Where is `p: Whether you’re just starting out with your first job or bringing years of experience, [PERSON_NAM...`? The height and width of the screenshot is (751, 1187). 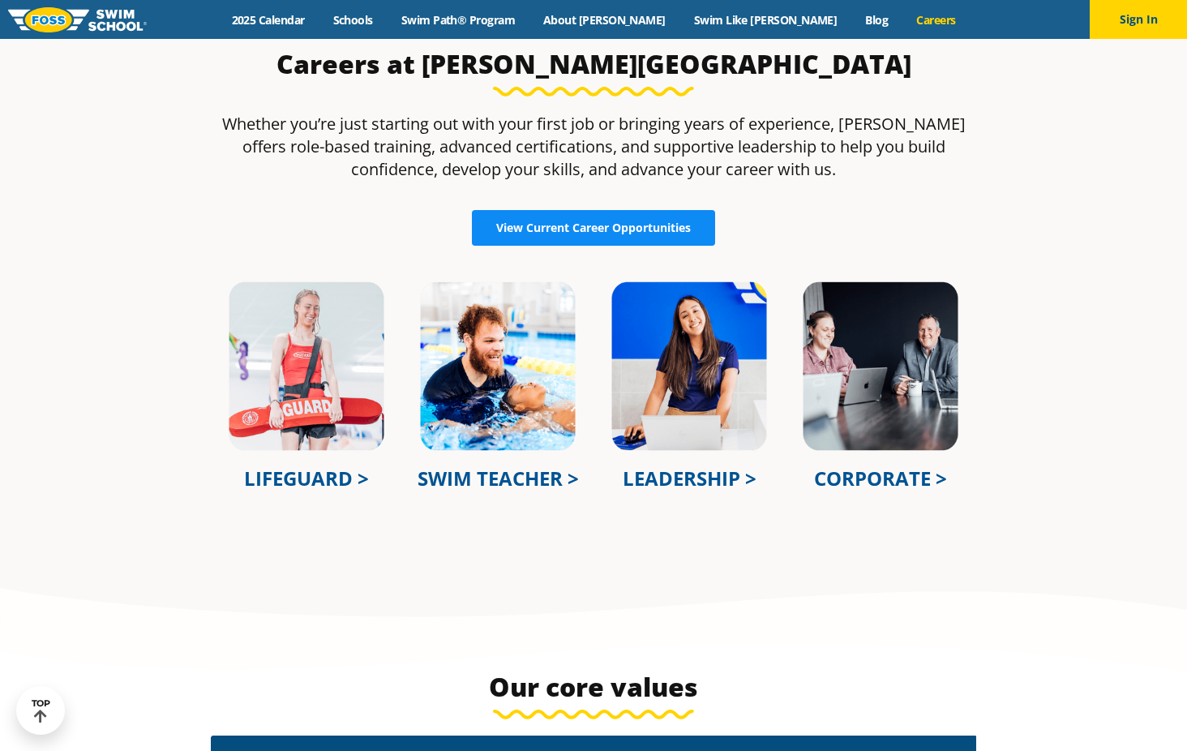 p: Whether you’re just starting out with your first job or bringing years of experience, [PERSON_NAM... is located at coordinates (593, 147).